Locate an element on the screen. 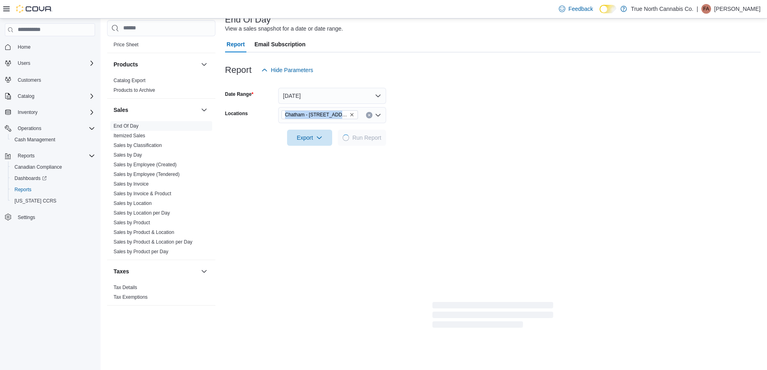 The height and width of the screenshot is (370, 767). a: Settings is located at coordinates (26, 217).